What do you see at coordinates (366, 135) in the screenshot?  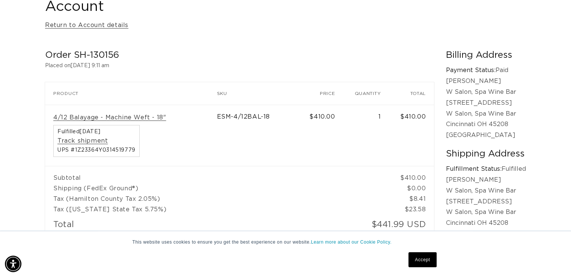 I see `td: 1` at bounding box center [366, 135].